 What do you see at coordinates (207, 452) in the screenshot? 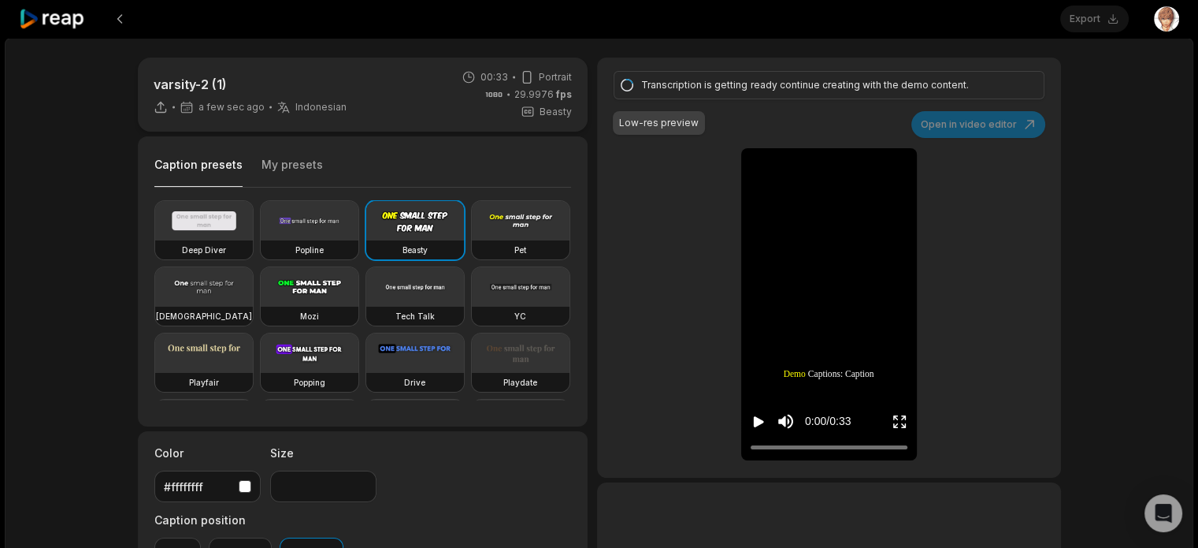
I see `label: Color` at bounding box center [207, 452].